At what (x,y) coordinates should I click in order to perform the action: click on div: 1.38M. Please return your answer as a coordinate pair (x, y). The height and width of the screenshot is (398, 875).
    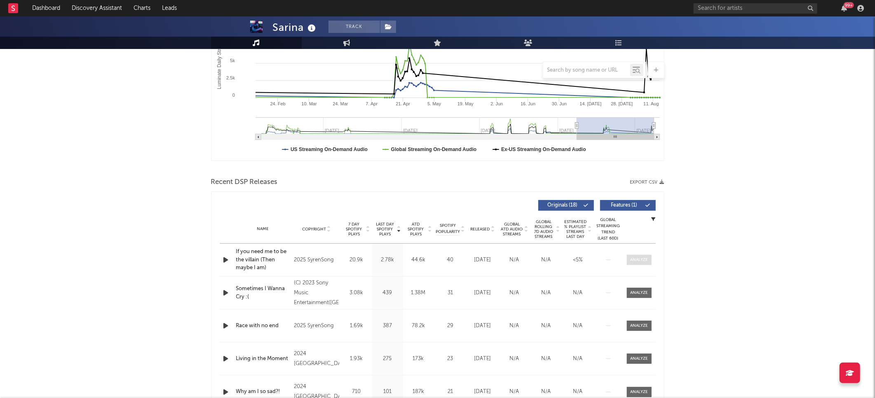
    Looking at the image, I should click on (418, 293).